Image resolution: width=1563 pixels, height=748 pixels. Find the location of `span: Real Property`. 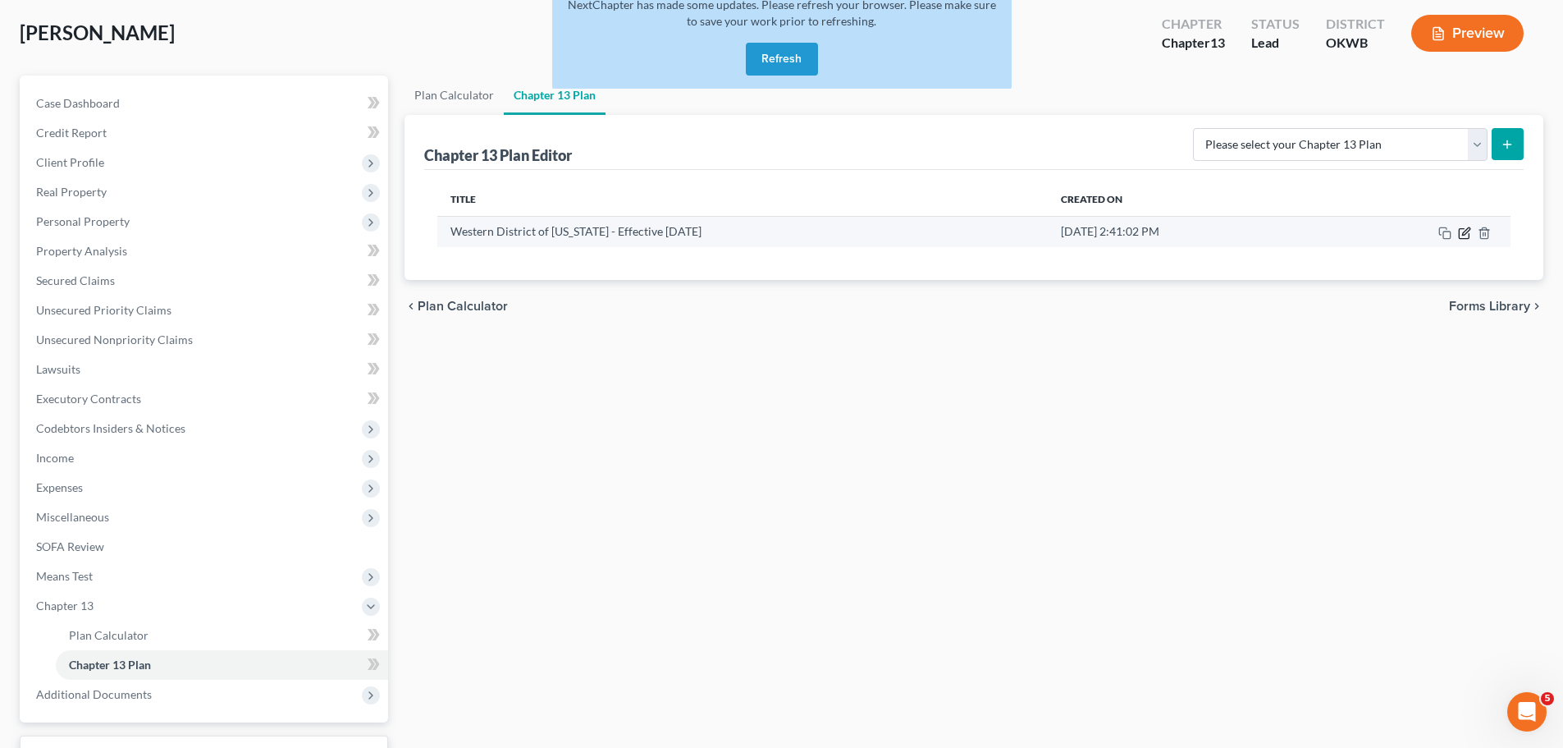

span: Real Property is located at coordinates (71, 191).